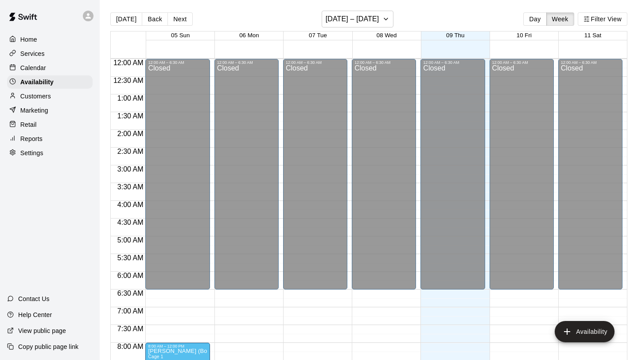 The height and width of the screenshot is (360, 638). I want to click on p: Contact Us, so click(34, 298).